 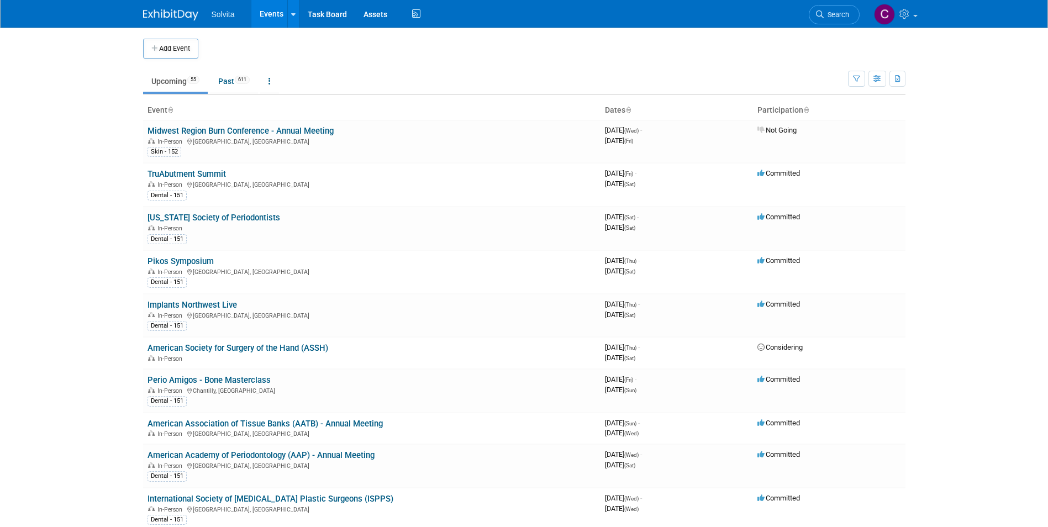 What do you see at coordinates (181, 261) in the screenshot?
I see `a: Pikos Symposium` at bounding box center [181, 261].